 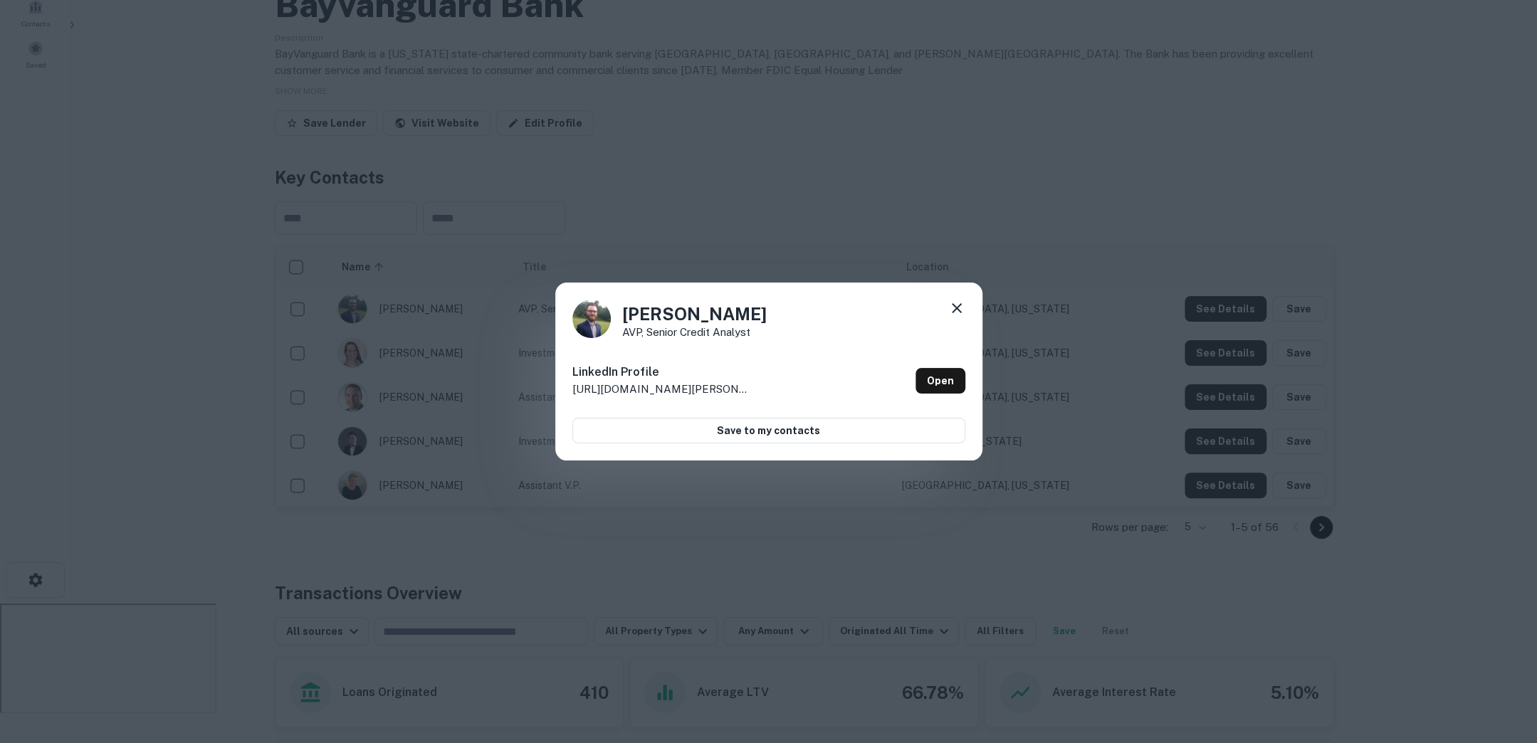 I want to click on div: Chat Widget, so click(x=1501, y=618).